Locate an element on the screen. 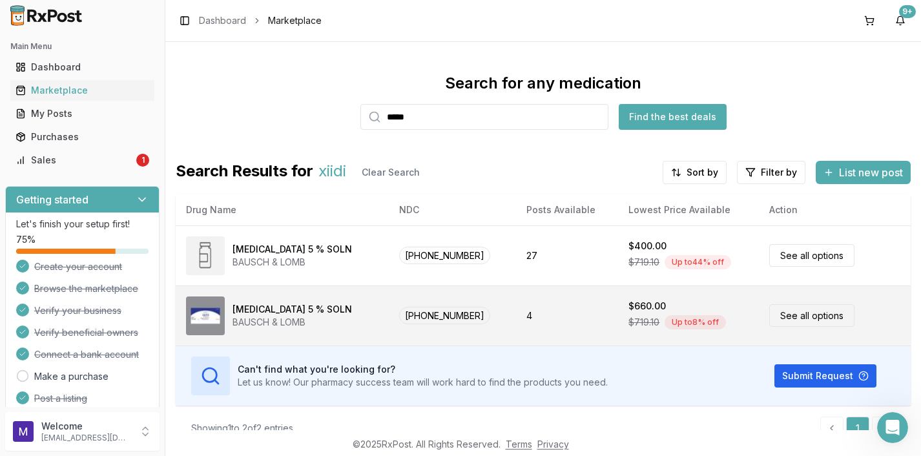  span: Connect a bank account is located at coordinates (87, 355).